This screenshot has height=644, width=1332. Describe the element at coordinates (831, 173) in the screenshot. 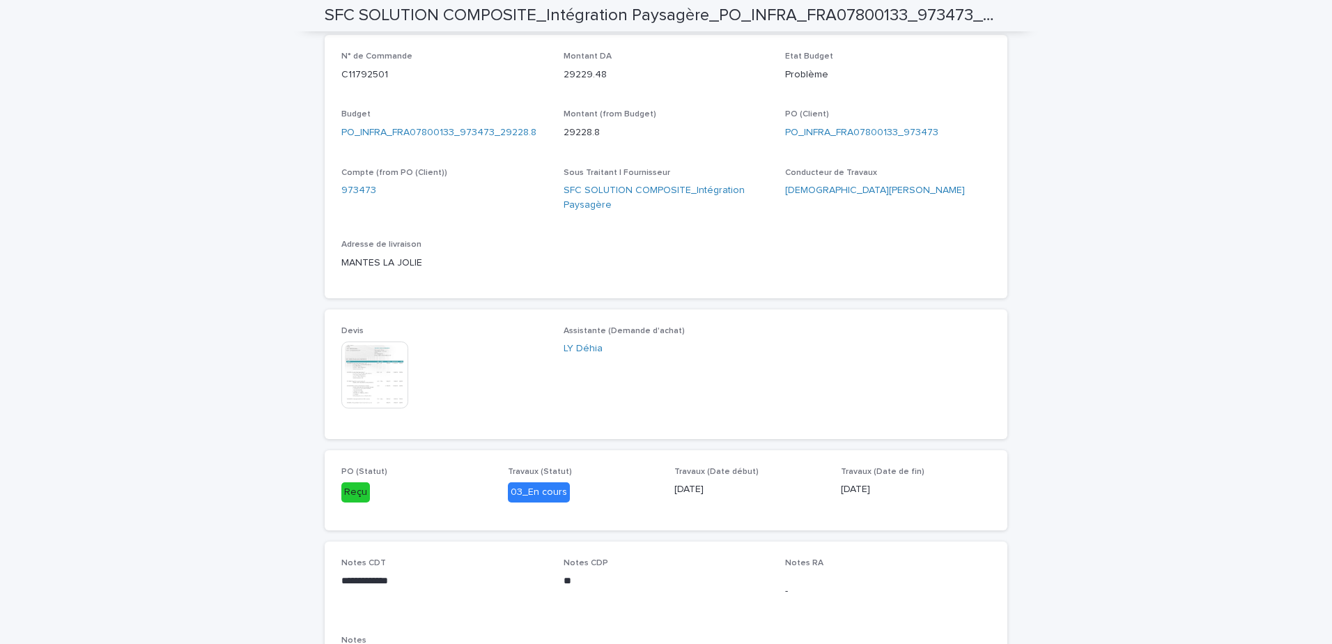

I see `span: Conducteur de Travaux` at that location.